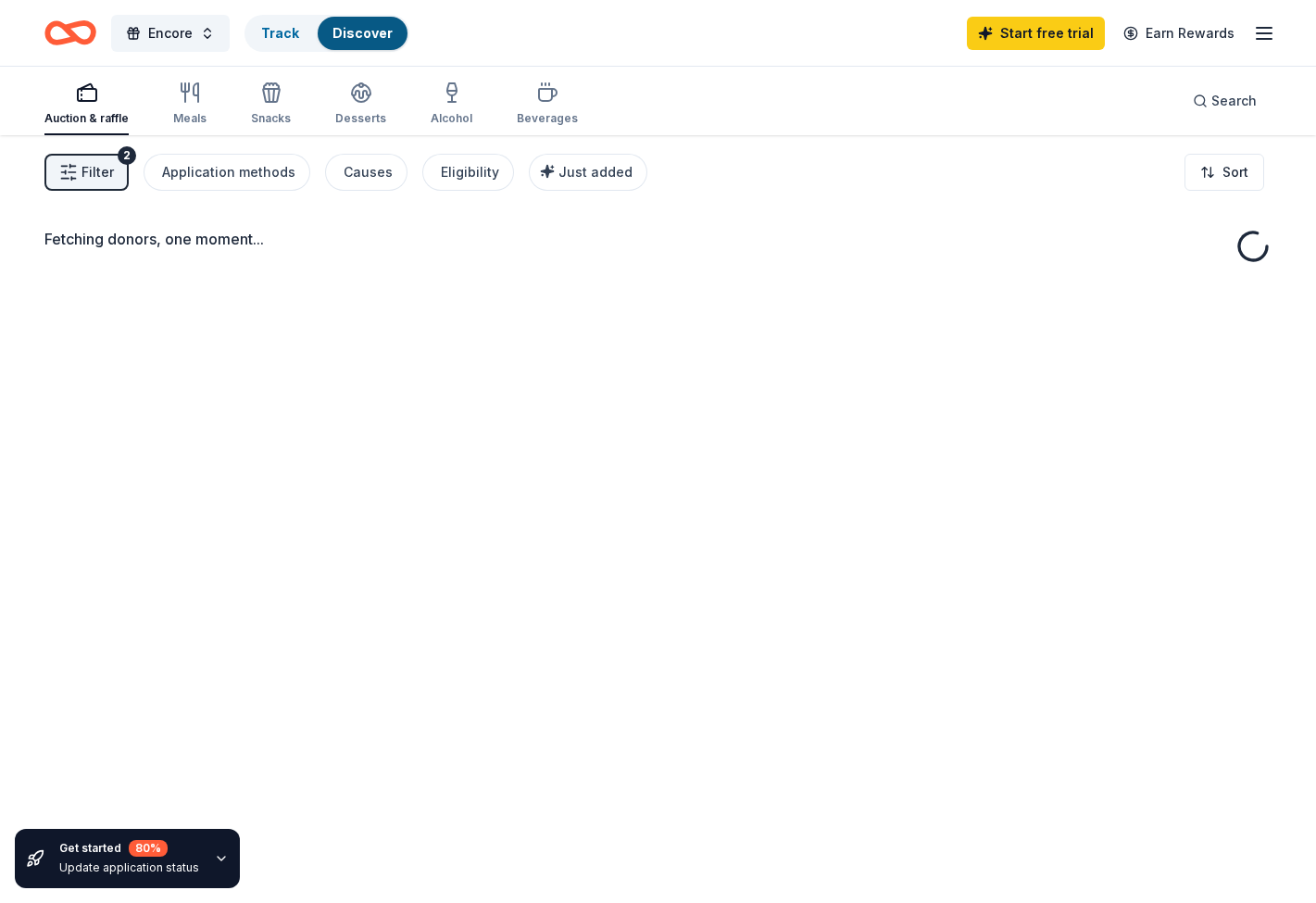 The height and width of the screenshot is (903, 1316). I want to click on div: Alcohol, so click(451, 119).